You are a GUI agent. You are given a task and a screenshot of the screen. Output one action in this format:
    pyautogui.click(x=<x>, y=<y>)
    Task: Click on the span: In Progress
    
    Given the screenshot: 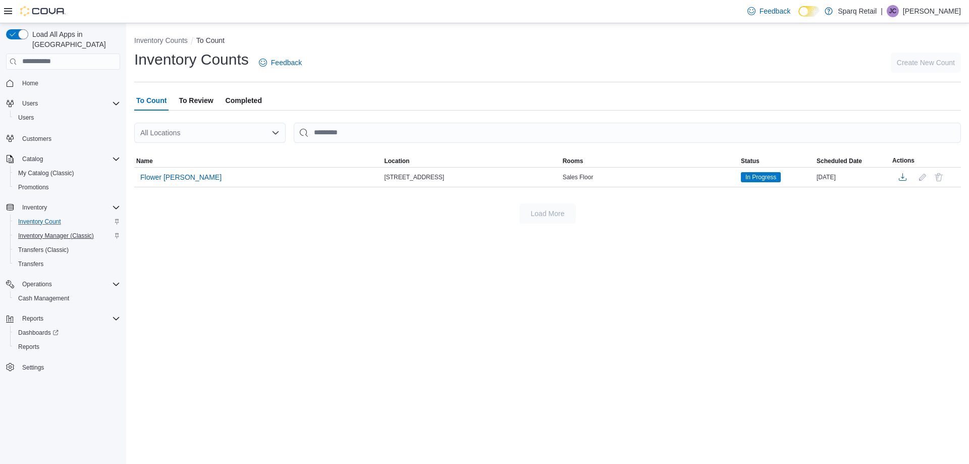 What is the action you would take?
    pyautogui.click(x=761, y=177)
    